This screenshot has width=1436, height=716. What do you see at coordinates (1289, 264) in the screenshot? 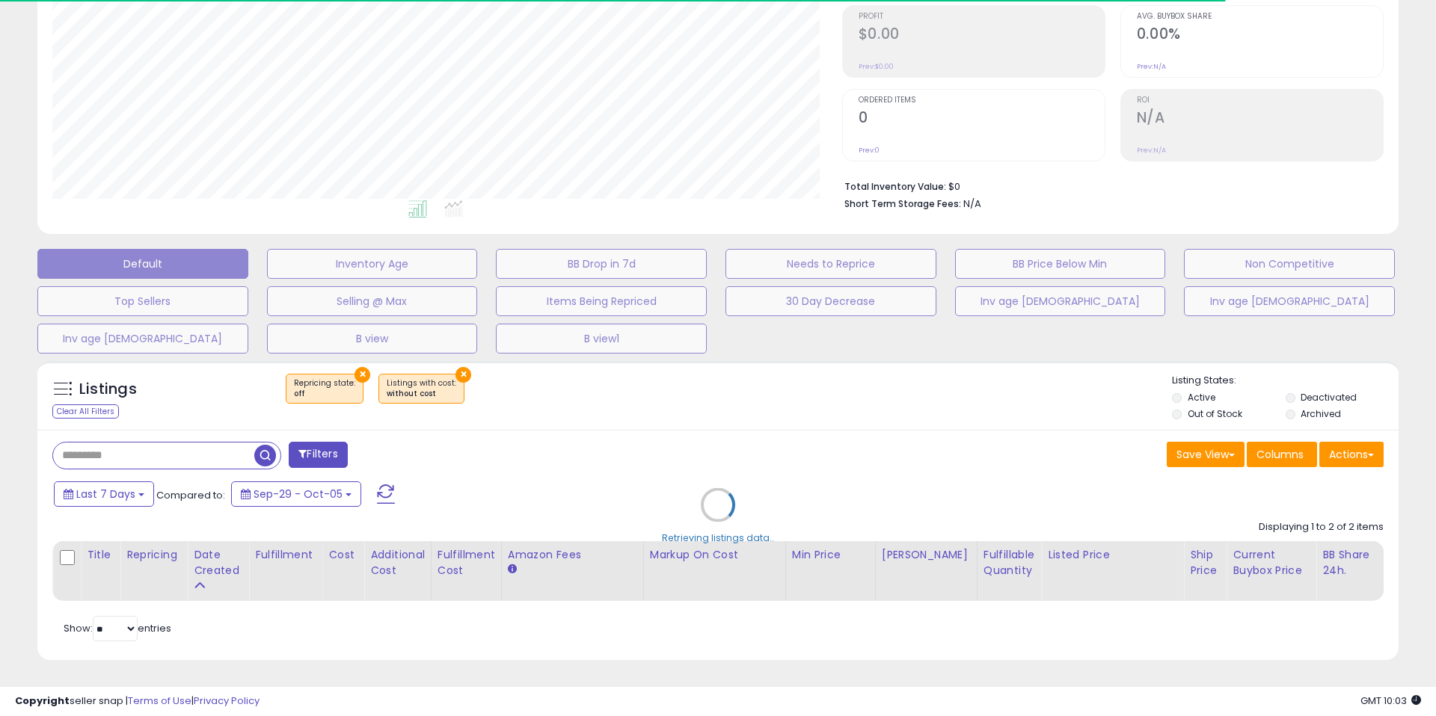
I see `button: Non Competitive` at bounding box center [1289, 264].